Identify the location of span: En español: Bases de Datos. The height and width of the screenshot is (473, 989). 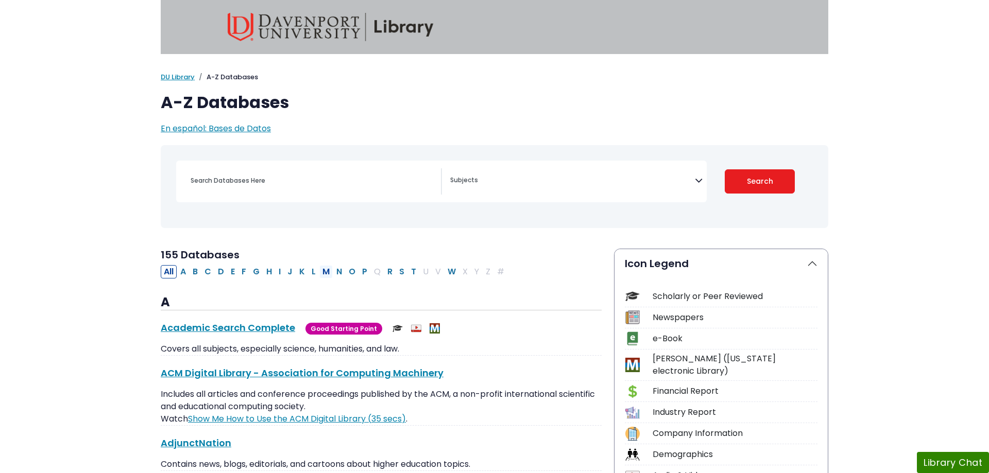
(216, 128).